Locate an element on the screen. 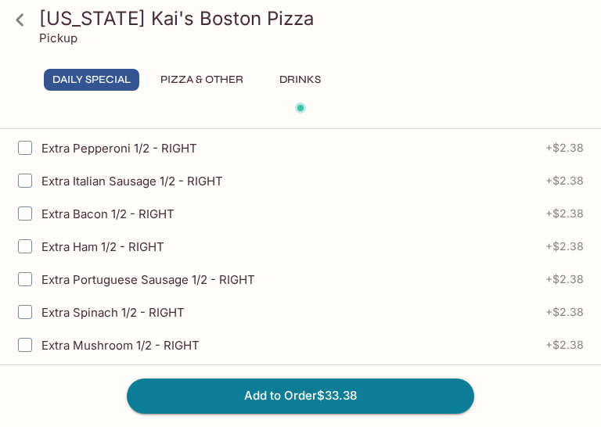 This screenshot has height=427, width=601. span: Extra Mushroom 1/2 - RIGHT is located at coordinates (120, 345).